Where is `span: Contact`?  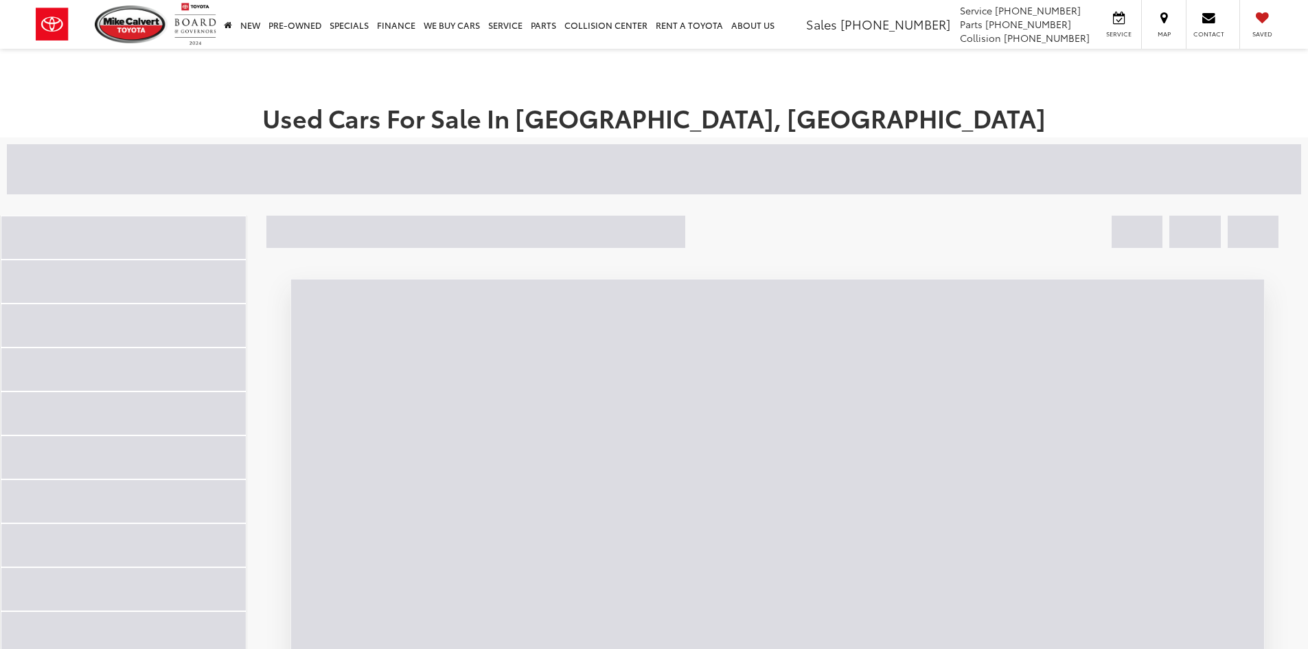 span: Contact is located at coordinates (1208, 34).